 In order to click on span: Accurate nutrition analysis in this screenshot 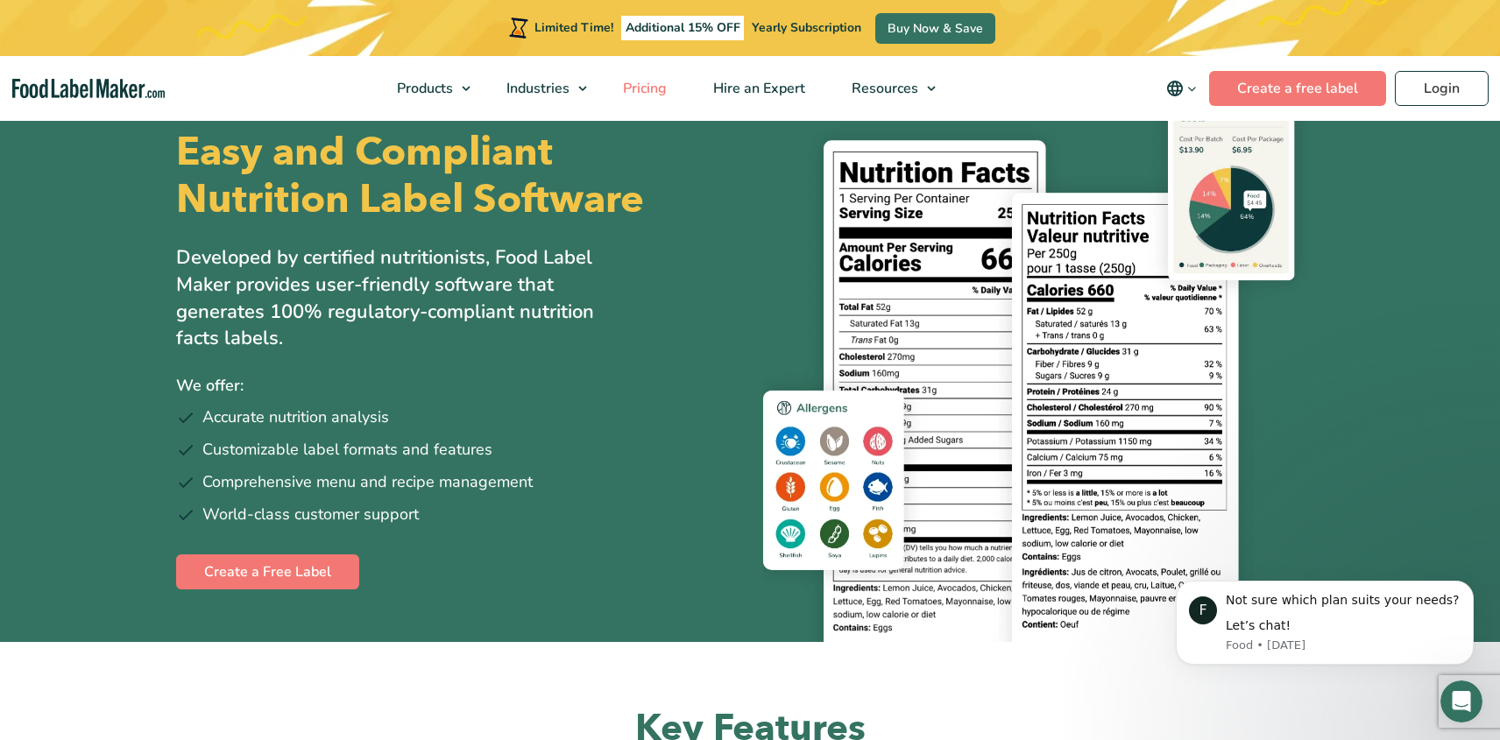, I will do `click(295, 417)`.